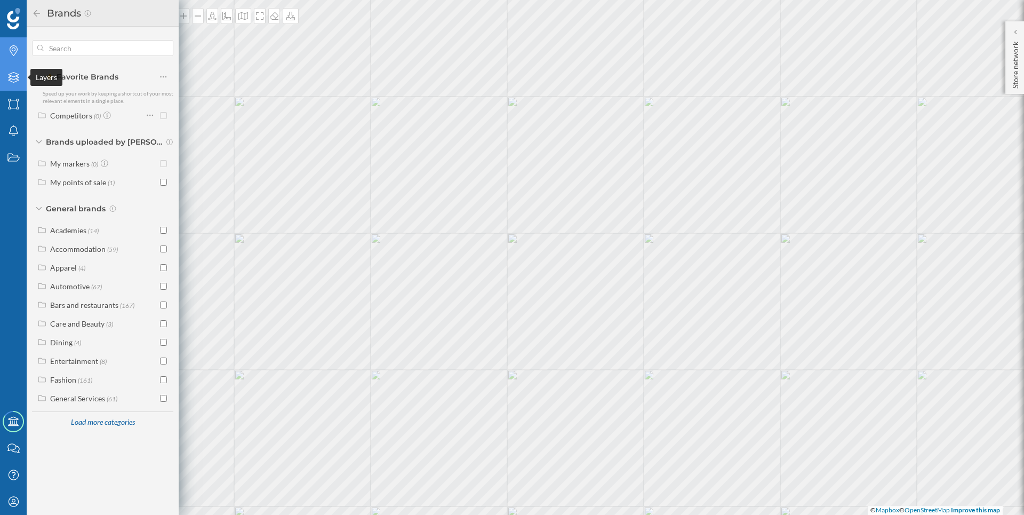 The width and height of the screenshot is (1024, 515). What do you see at coordinates (63, 379) in the screenshot?
I see `div: Fashion` at bounding box center [63, 379].